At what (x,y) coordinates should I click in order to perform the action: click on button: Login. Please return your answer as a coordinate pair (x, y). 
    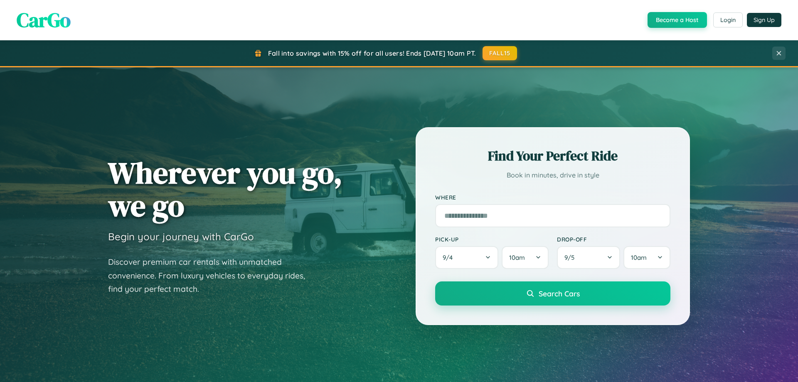
    Looking at the image, I should click on (728, 20).